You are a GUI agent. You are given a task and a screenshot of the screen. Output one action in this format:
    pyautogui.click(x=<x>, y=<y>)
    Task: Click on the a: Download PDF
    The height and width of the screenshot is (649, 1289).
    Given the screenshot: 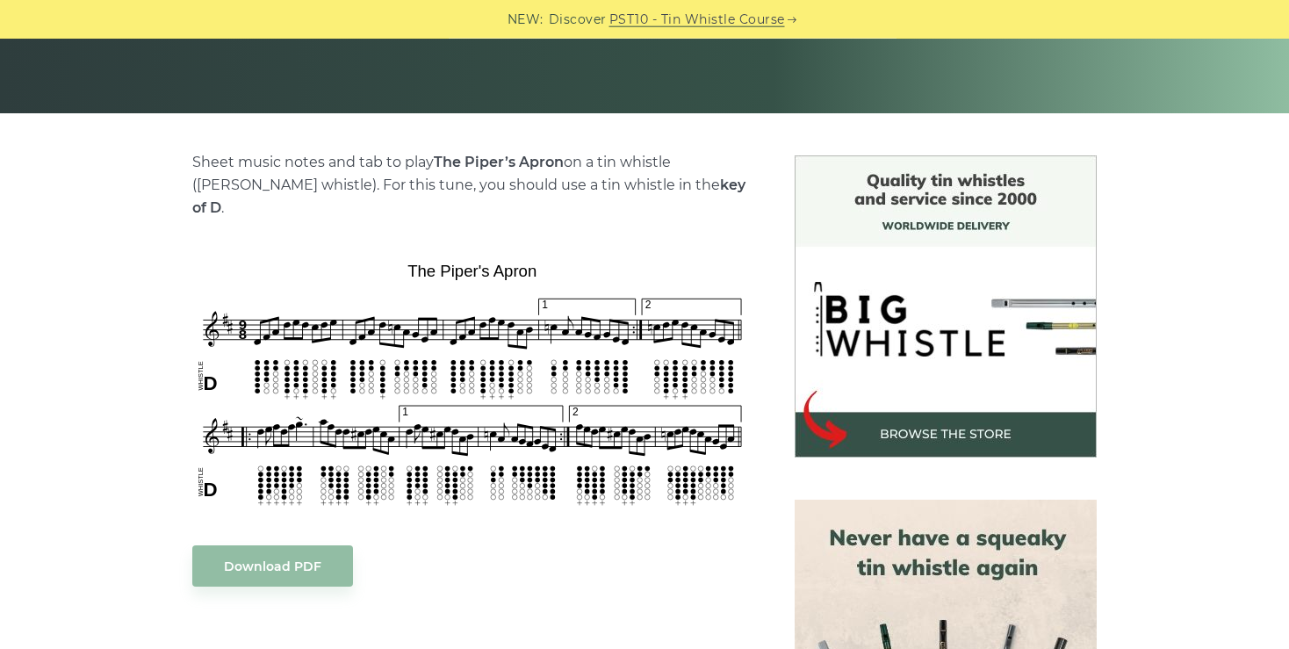 What is the action you would take?
    pyautogui.click(x=272, y=566)
    